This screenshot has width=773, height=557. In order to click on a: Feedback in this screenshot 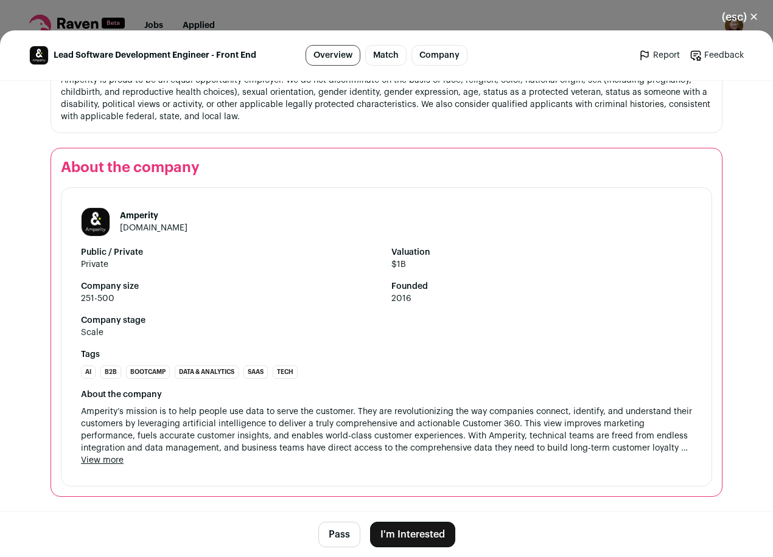, I will do `click(716, 55)`.